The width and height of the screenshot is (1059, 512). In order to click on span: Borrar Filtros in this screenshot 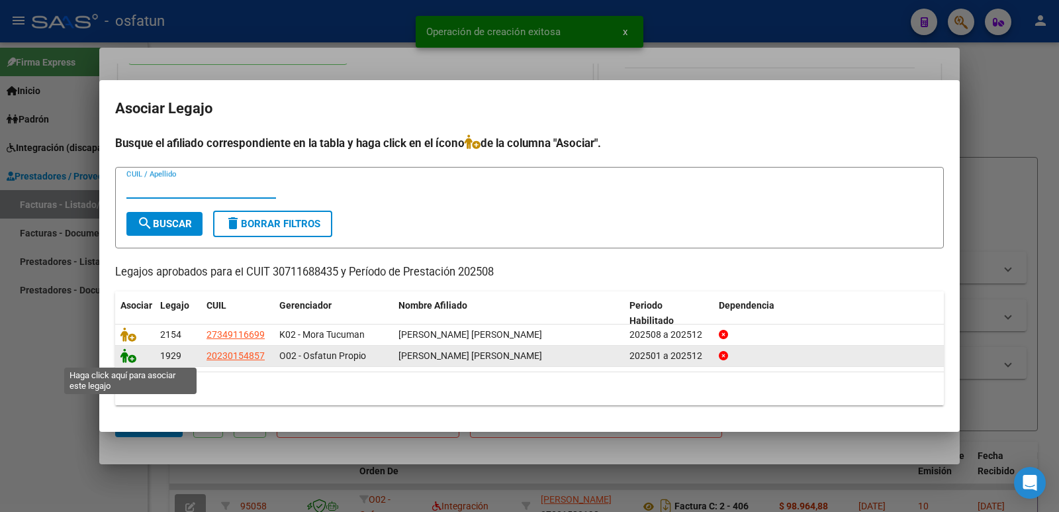, I will do `click(273, 224)`.